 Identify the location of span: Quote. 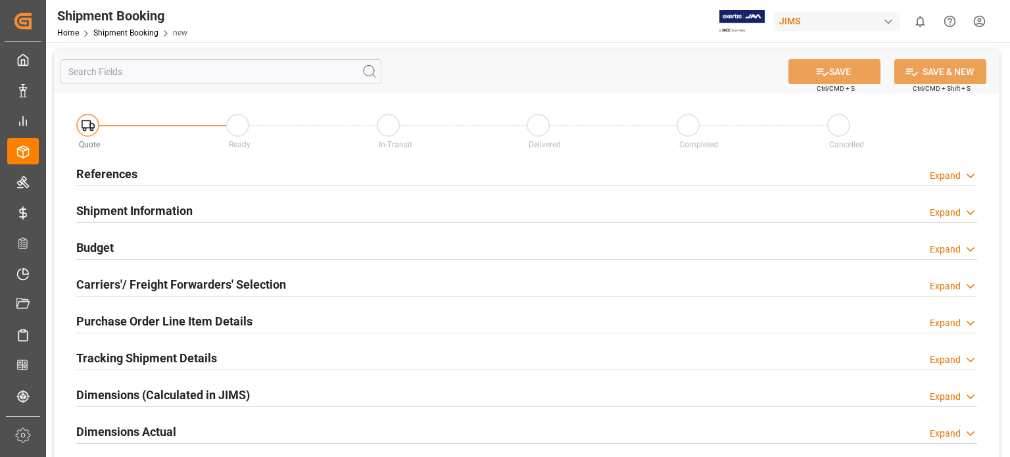
(89, 145).